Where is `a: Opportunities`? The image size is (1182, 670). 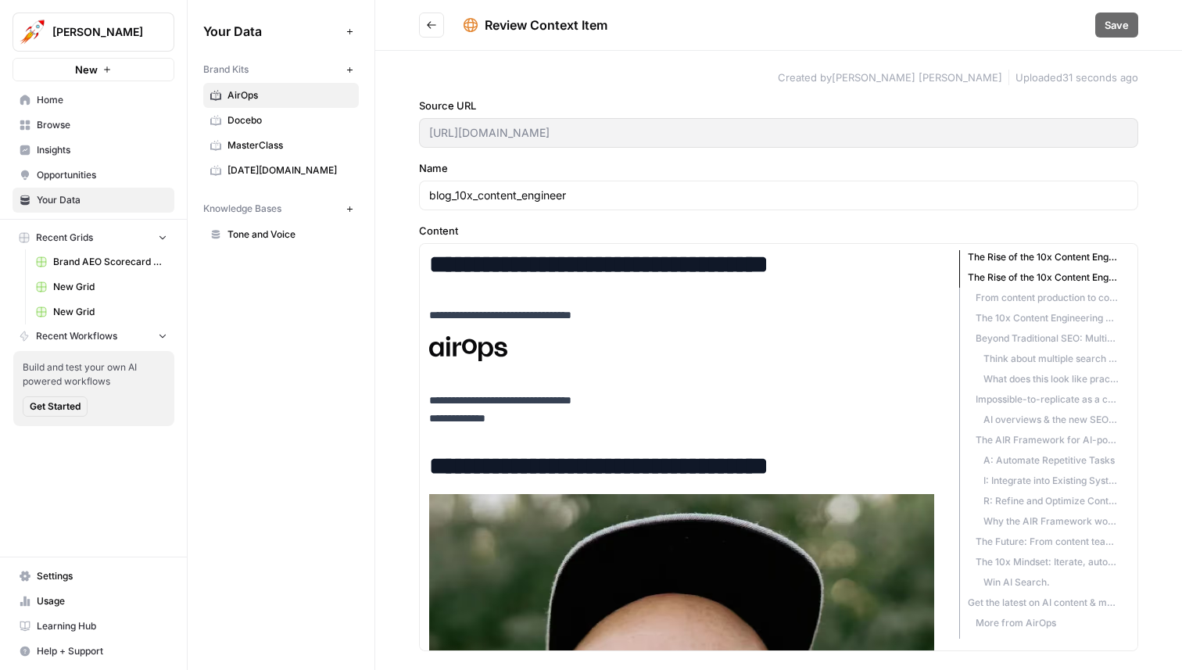 a: Opportunities is located at coordinates (93, 175).